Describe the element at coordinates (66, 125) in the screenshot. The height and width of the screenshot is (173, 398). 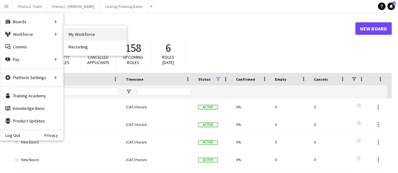
I see `a: CNS Training` at that location.